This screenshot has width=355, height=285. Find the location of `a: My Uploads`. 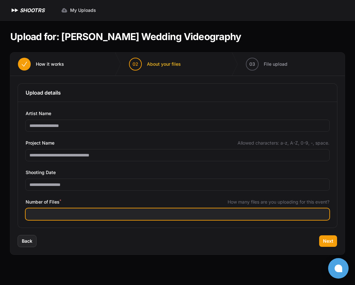

a: My Uploads is located at coordinates (78, 10).